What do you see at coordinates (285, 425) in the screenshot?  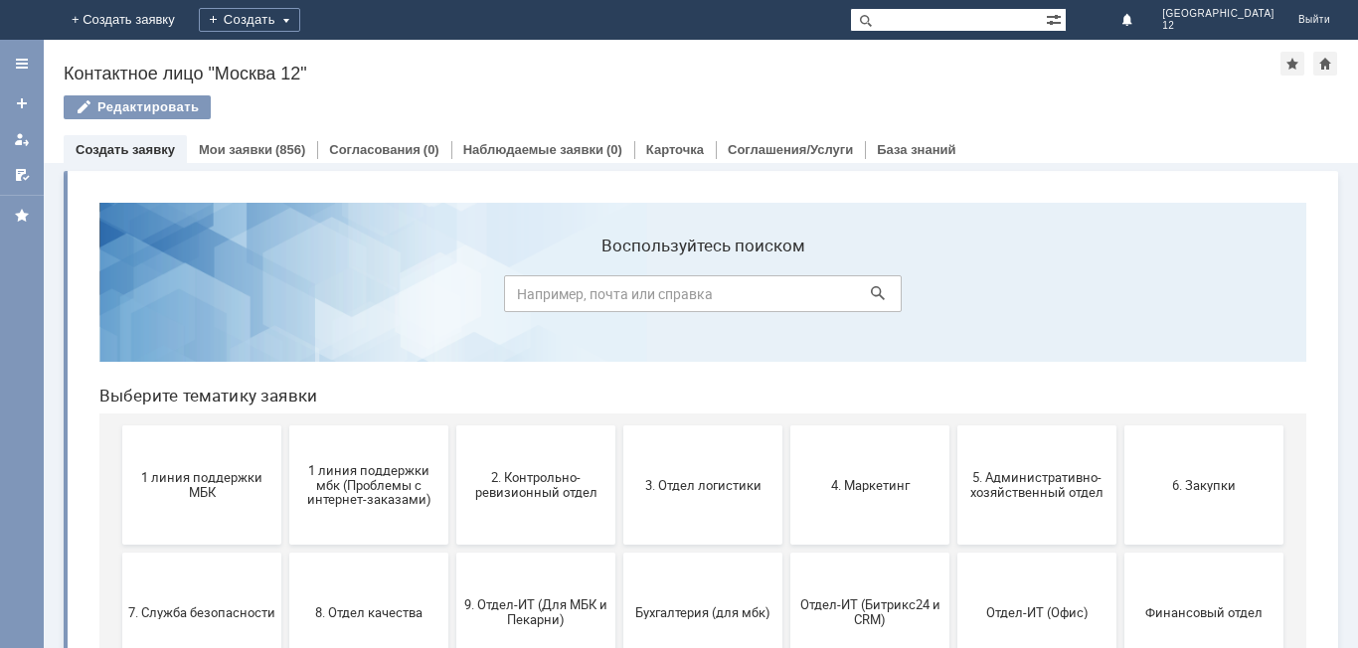 I see `span: 8. Отдел качества` at bounding box center [285, 425].